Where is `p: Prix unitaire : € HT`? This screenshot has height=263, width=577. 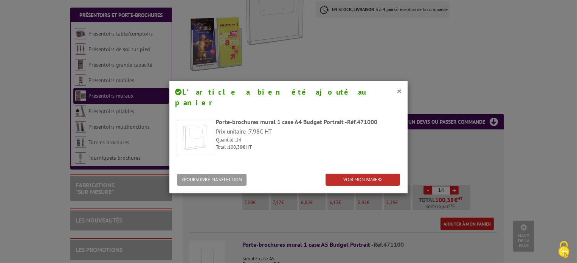 p: Prix unitaire : € HT is located at coordinates (308, 131).